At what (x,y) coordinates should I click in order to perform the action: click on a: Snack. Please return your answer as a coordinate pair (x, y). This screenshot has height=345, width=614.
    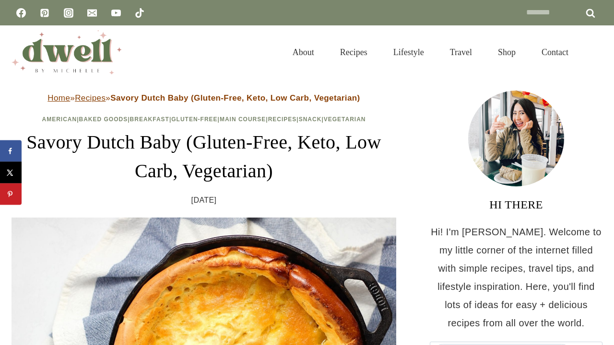
    Looking at the image, I should click on (310, 119).